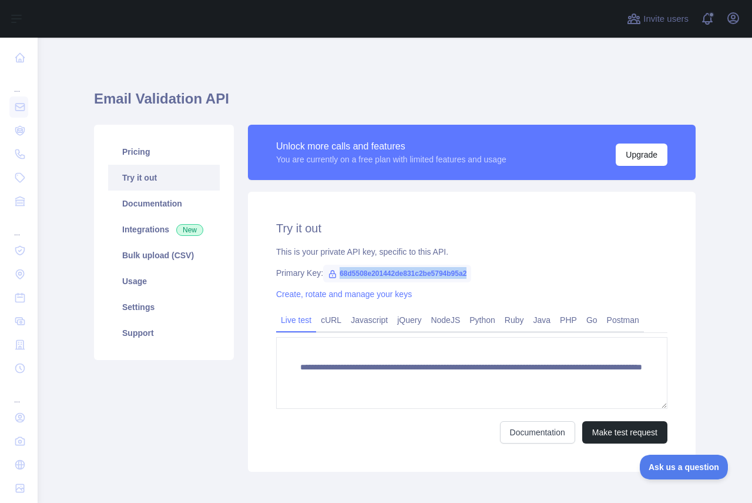 This screenshot has width=752, height=503. I want to click on span: Invite users, so click(666, 19).